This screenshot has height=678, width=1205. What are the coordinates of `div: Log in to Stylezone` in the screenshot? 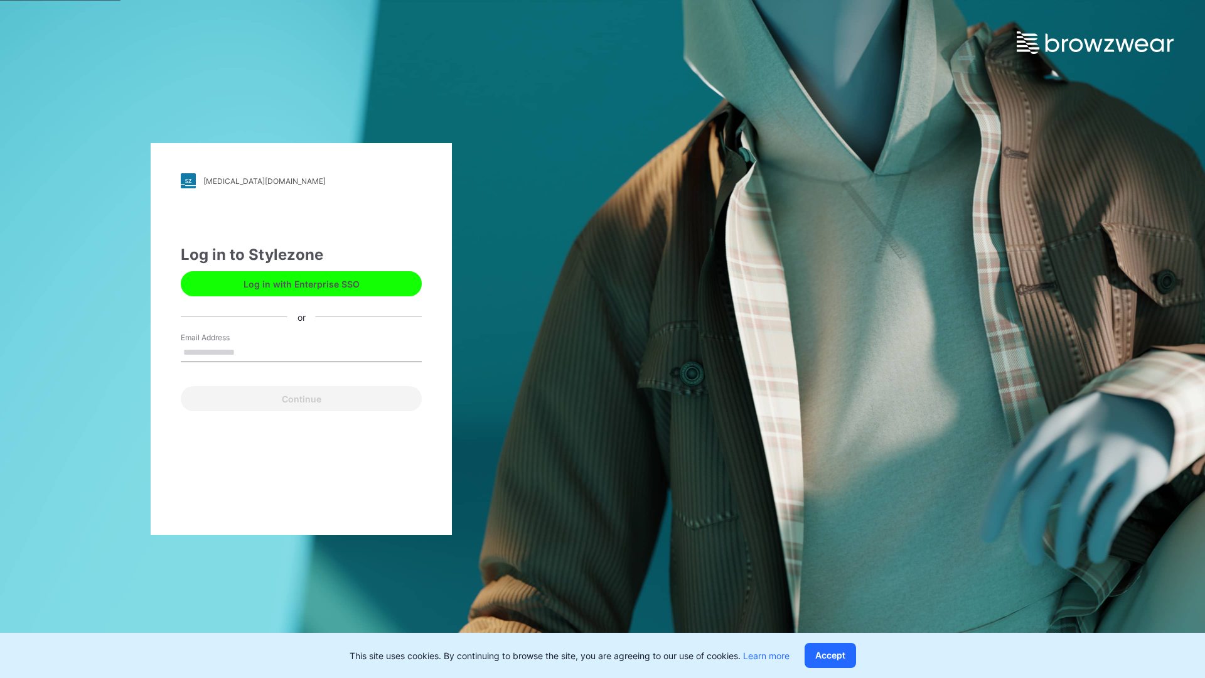 It's located at (301, 255).